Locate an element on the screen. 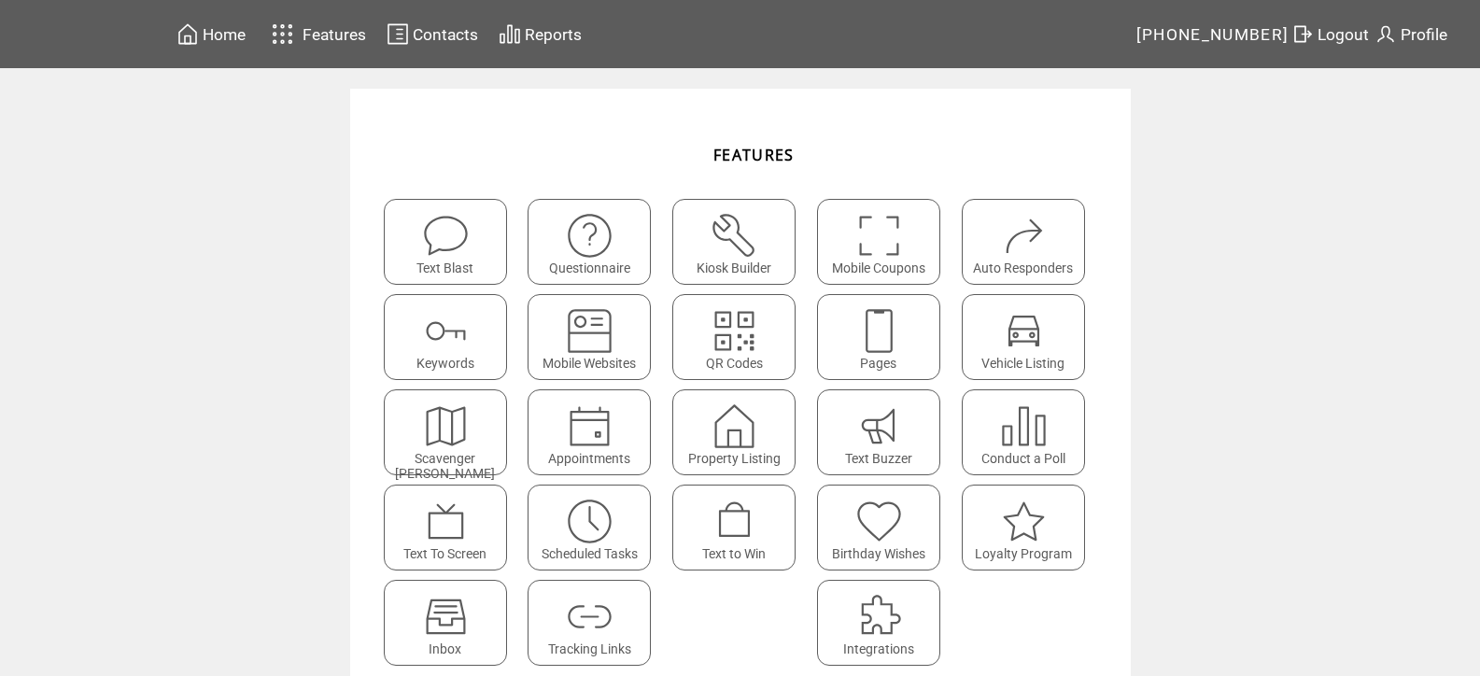  span: Kiosk Builder is located at coordinates (734, 268).